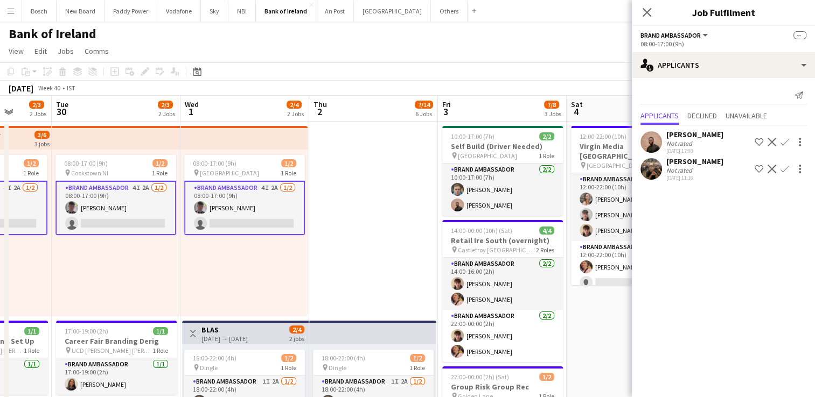  Describe the element at coordinates (545, 250) in the screenshot. I see `span: 2 Roles` at that location.